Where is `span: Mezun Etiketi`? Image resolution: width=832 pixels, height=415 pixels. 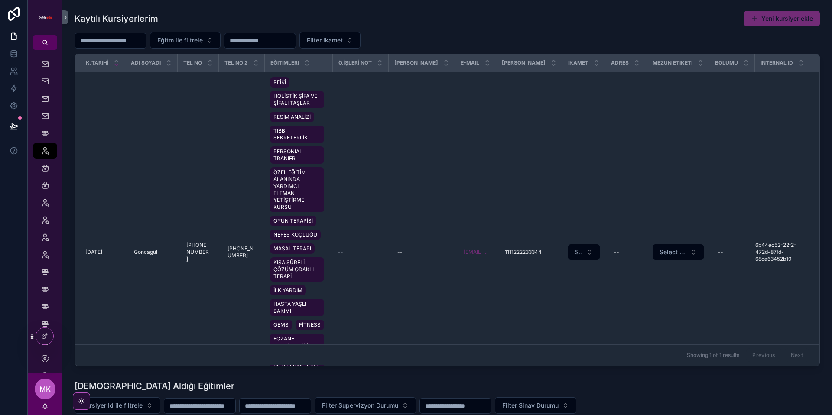
span: Mezun Etiketi is located at coordinates (672, 63).